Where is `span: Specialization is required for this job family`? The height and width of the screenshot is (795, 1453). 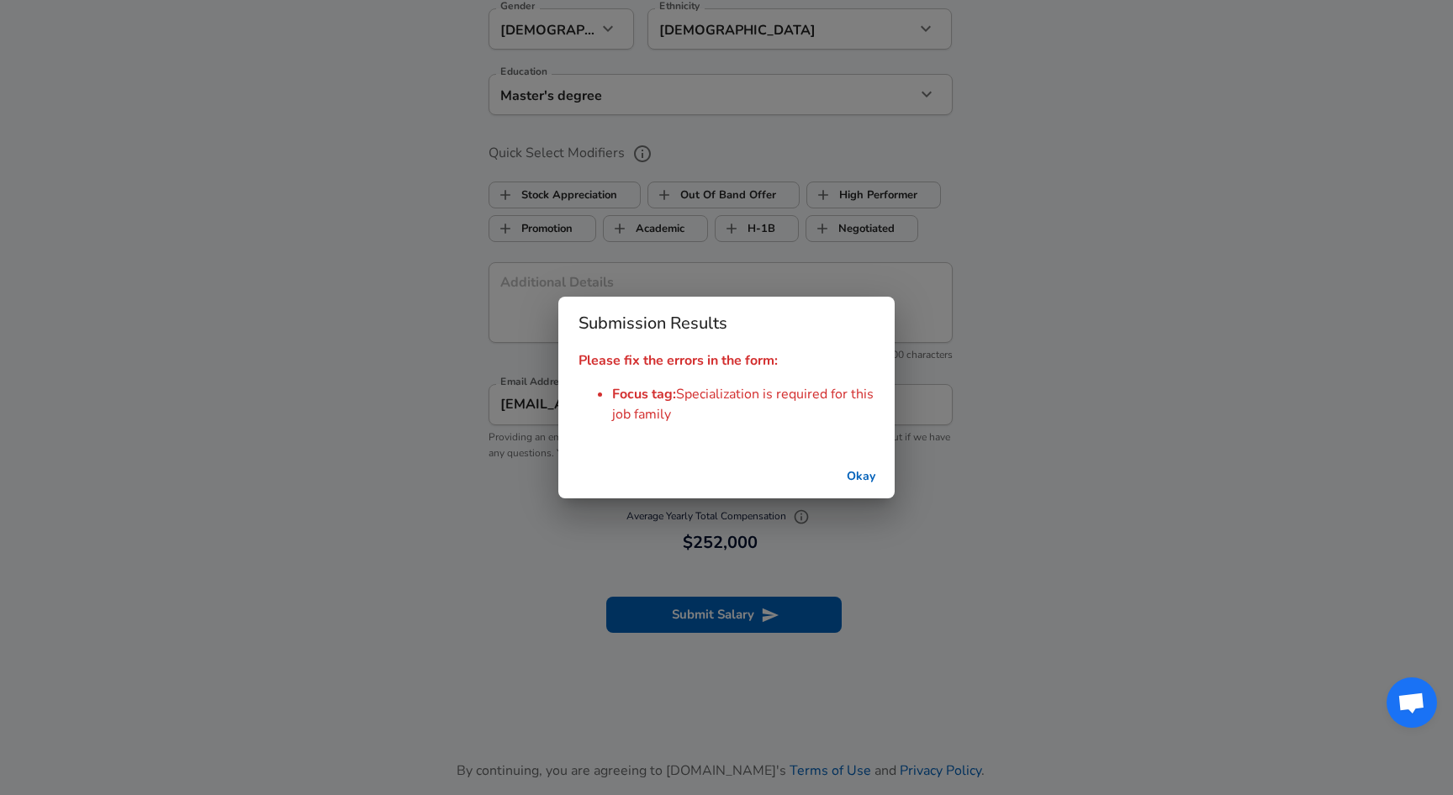 span: Specialization is required for this job family is located at coordinates (742, 404).